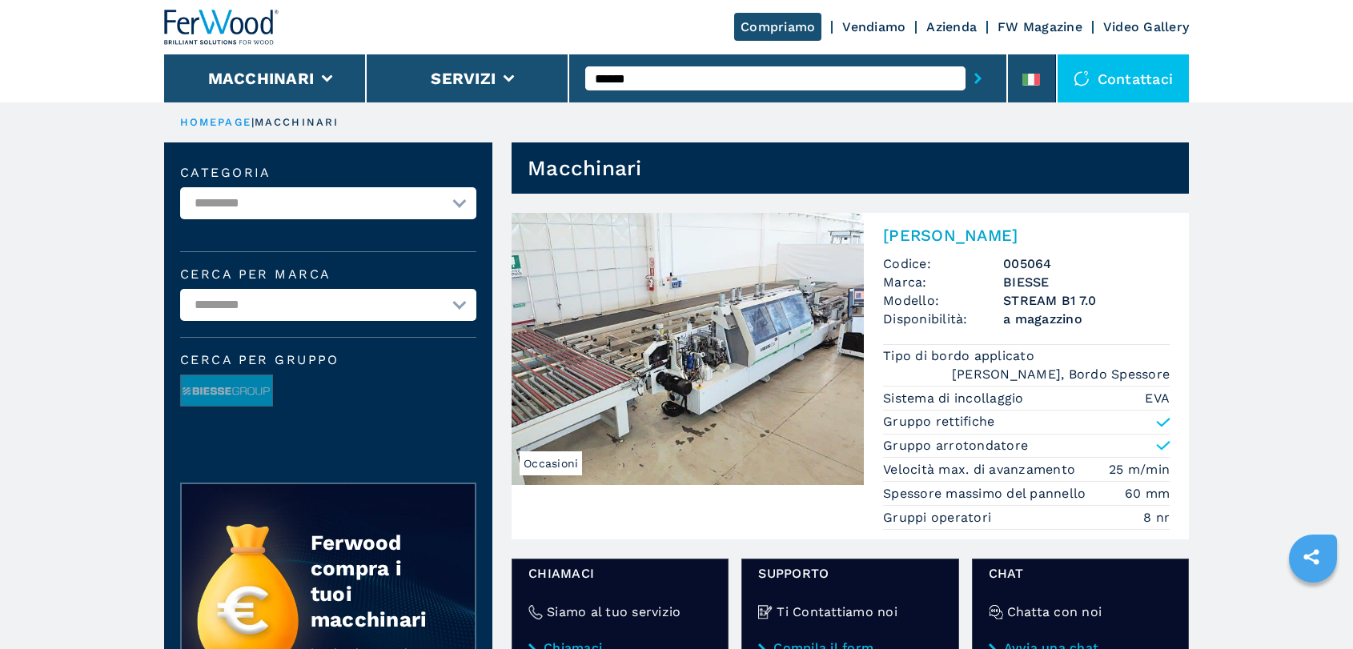 The height and width of the screenshot is (649, 1353). Describe the element at coordinates (613, 612) in the screenshot. I see `h4: Siamo al tuo servizio` at that location.